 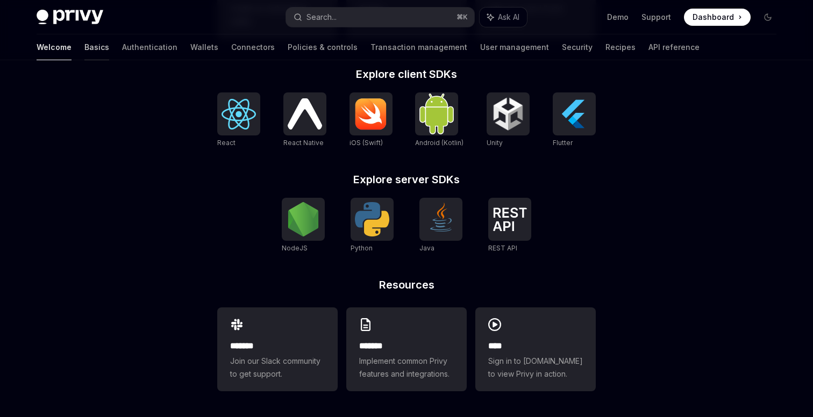 What do you see at coordinates (574, 114) in the screenshot?
I see `img: Flutter` at bounding box center [574, 114].